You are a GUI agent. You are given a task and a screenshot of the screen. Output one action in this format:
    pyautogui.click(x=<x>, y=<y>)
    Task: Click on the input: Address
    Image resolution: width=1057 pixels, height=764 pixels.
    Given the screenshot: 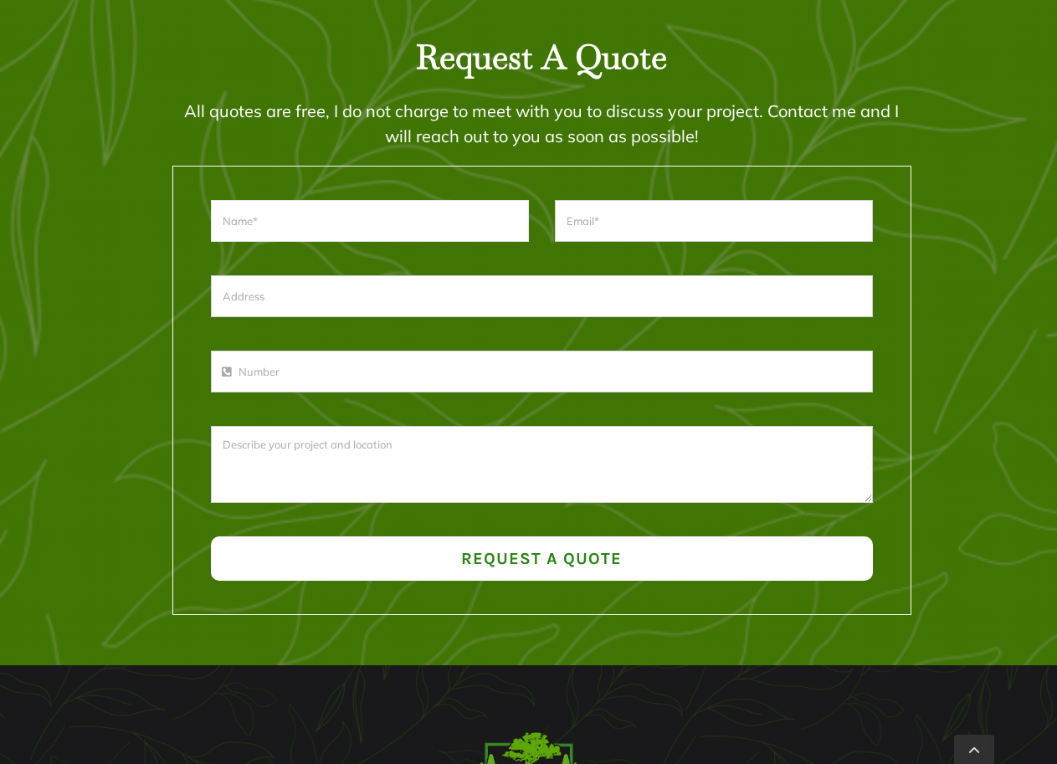 What is the action you would take?
    pyautogui.click(x=542, y=296)
    